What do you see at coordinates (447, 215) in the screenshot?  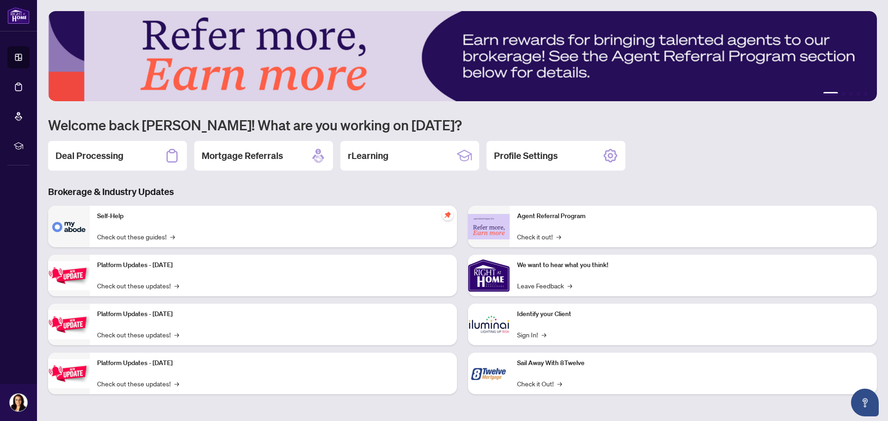 I see `span: pushpin` at bounding box center [447, 215].